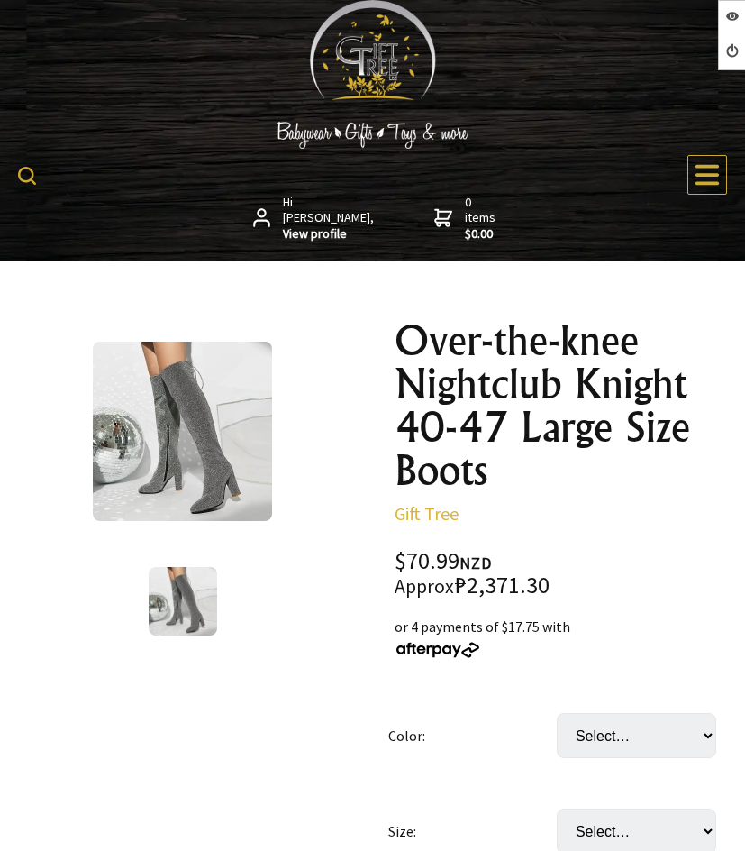 The image size is (745, 851). What do you see at coordinates (373, 135) in the screenshot?
I see `img: Babywear - Gifts - Toys & more` at bounding box center [373, 135].